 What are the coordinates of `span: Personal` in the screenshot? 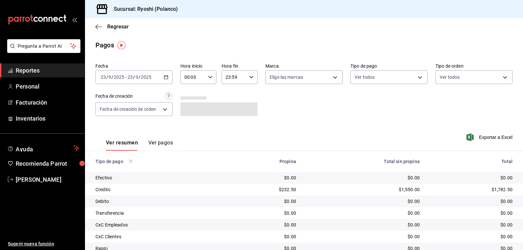 It's located at (47, 86).